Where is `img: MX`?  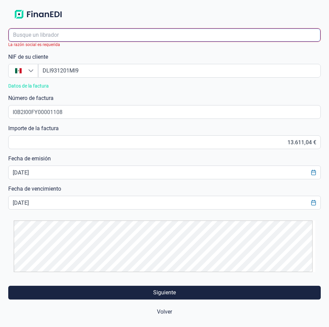
img: MX is located at coordinates (18, 70).